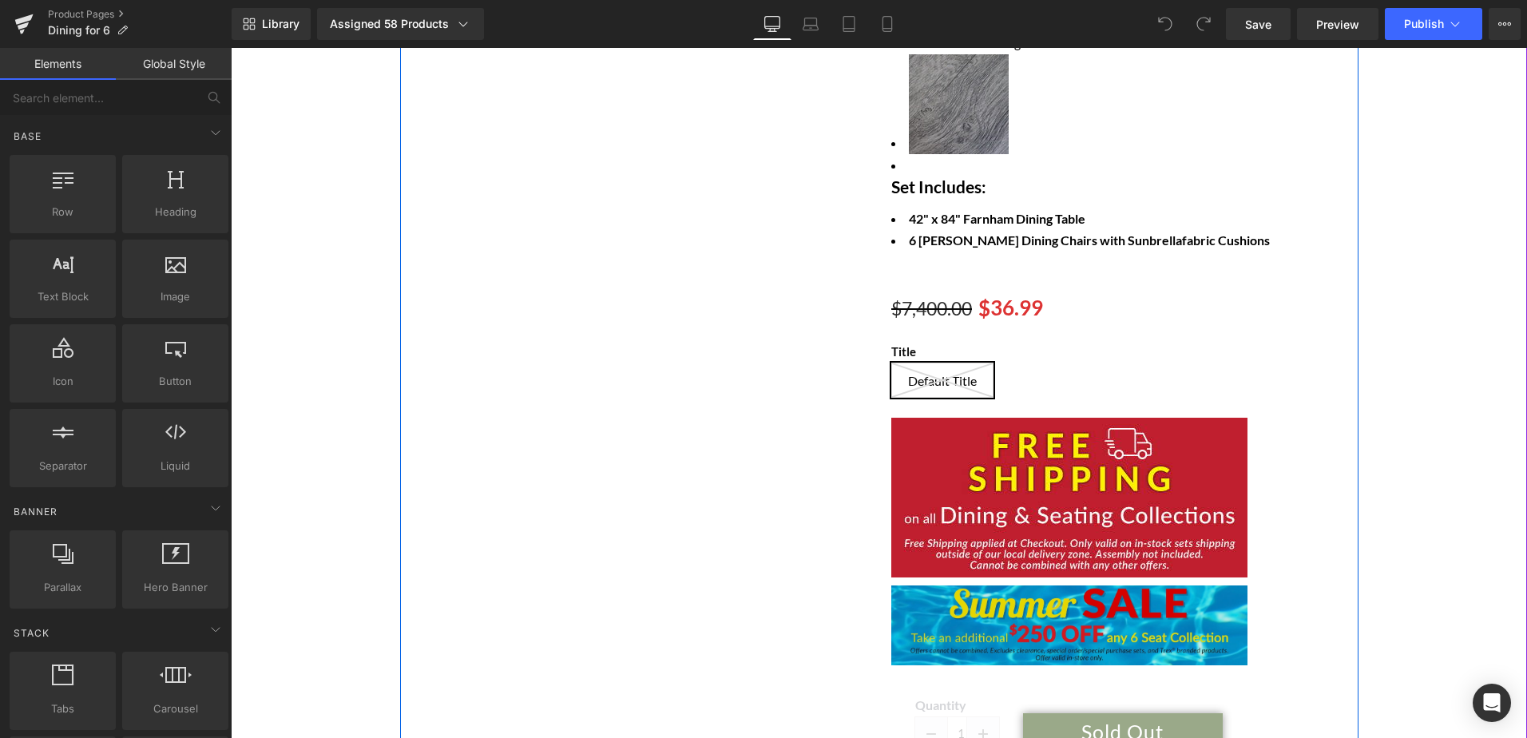 The width and height of the screenshot is (1527, 738). Describe the element at coordinates (1424, 24) in the screenshot. I see `span: Publish` at that location.